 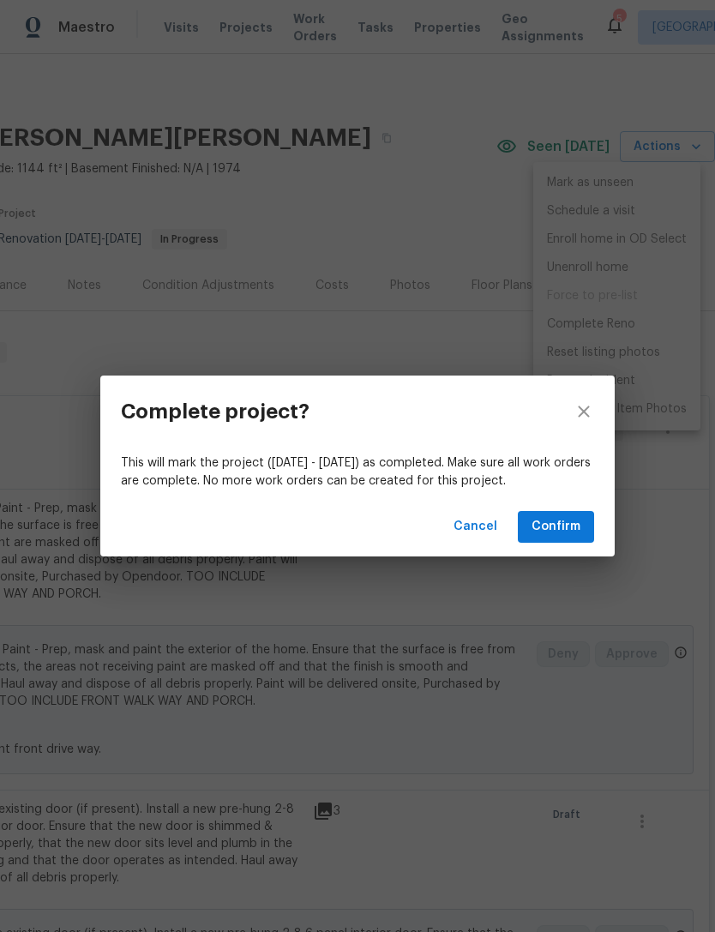 I want to click on button: Confirm, so click(x=555, y=526).